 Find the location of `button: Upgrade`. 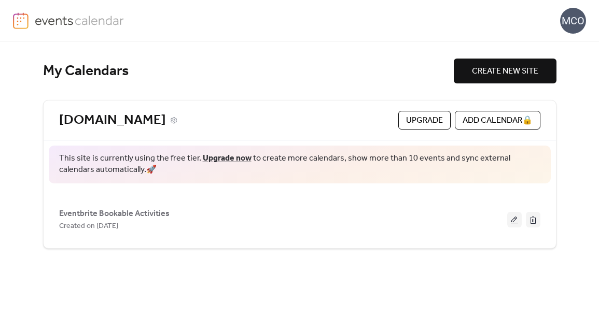

button: Upgrade is located at coordinates (424, 120).